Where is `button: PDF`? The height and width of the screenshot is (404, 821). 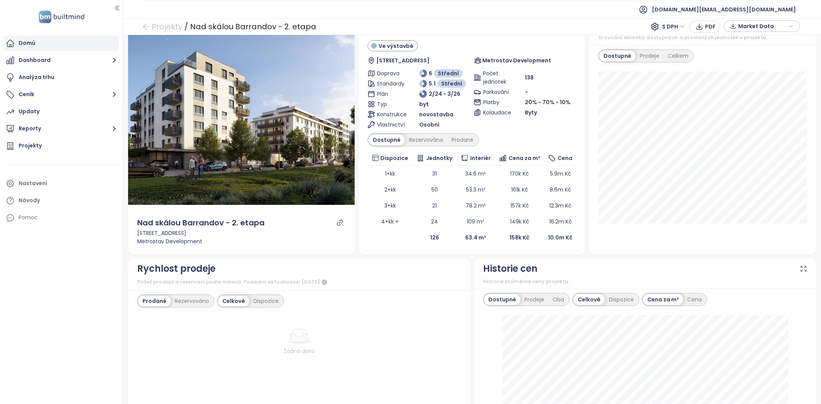
button: PDF is located at coordinates (705, 27).